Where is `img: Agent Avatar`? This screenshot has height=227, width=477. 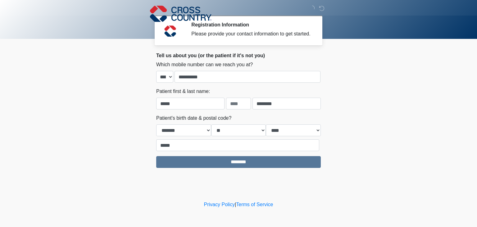 img: Agent Avatar is located at coordinates (170, 31).